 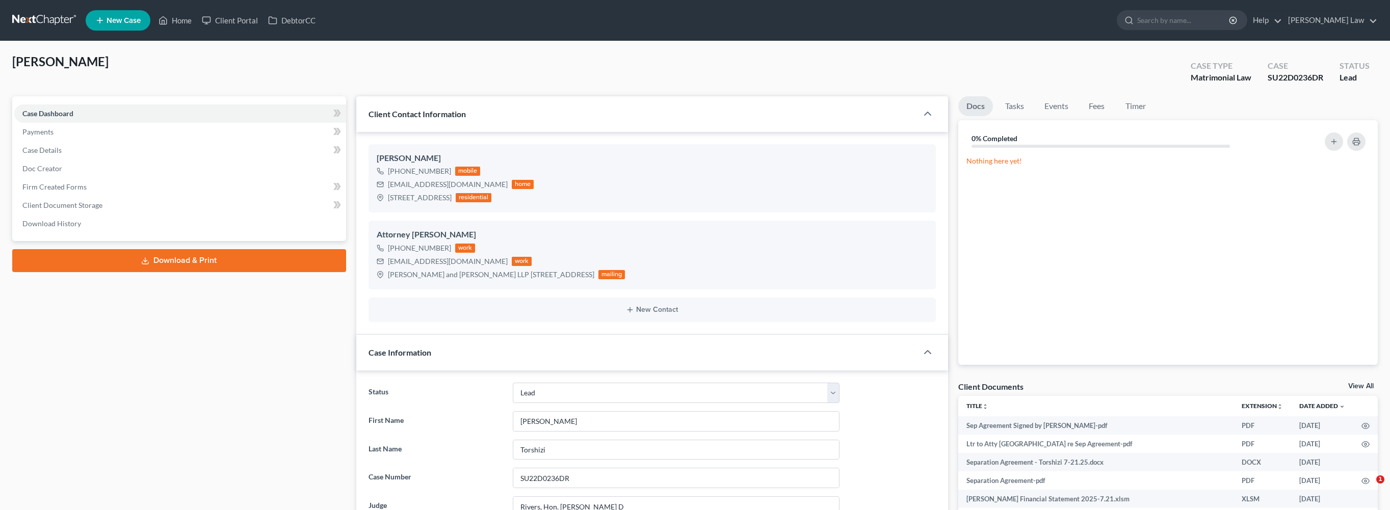 What do you see at coordinates (1183, 20) in the screenshot?
I see `input: Search by name...` at bounding box center [1183, 20].